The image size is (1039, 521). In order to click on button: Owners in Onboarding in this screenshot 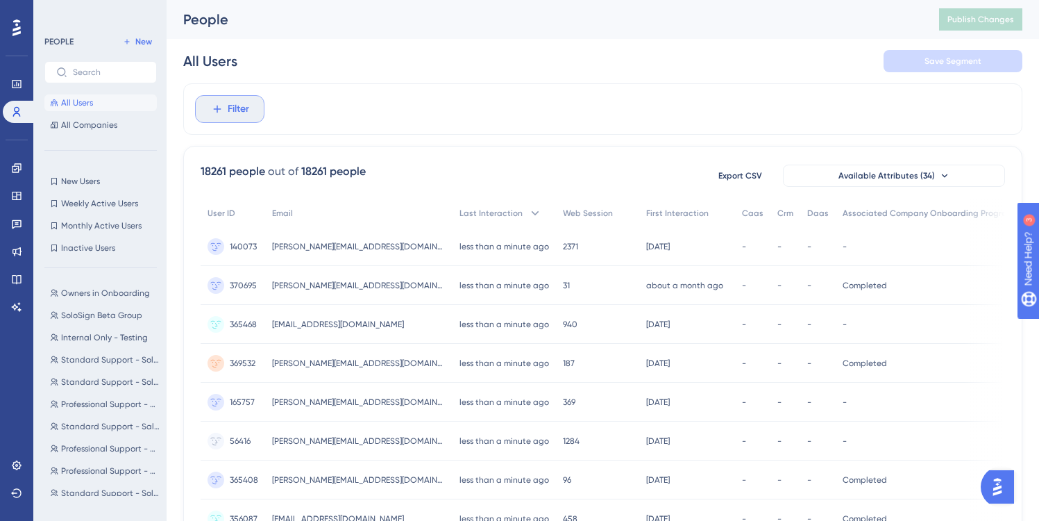, I will do `click(105, 293)`.